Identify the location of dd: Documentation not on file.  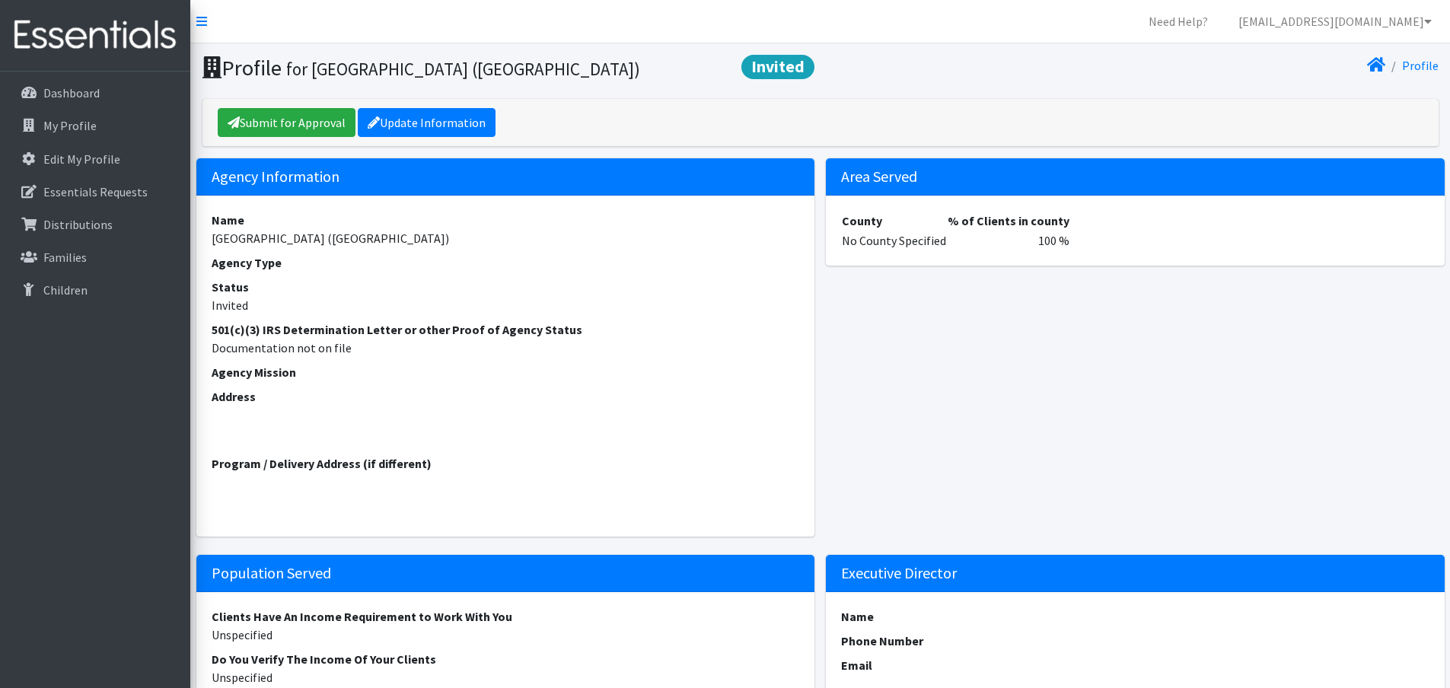
(505, 348).